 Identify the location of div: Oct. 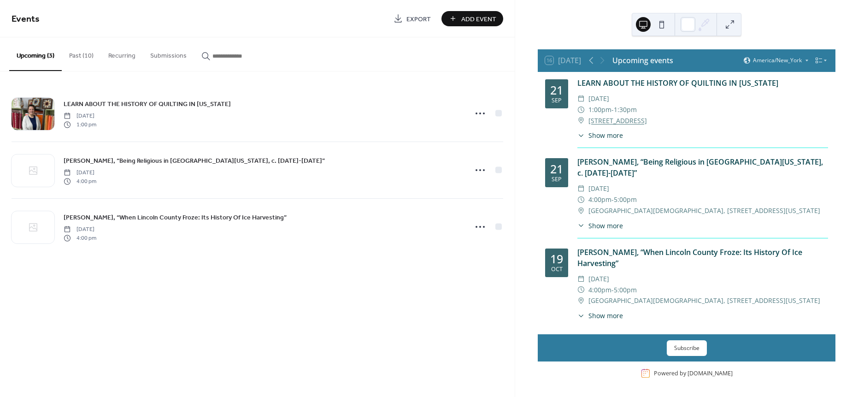
(557, 269).